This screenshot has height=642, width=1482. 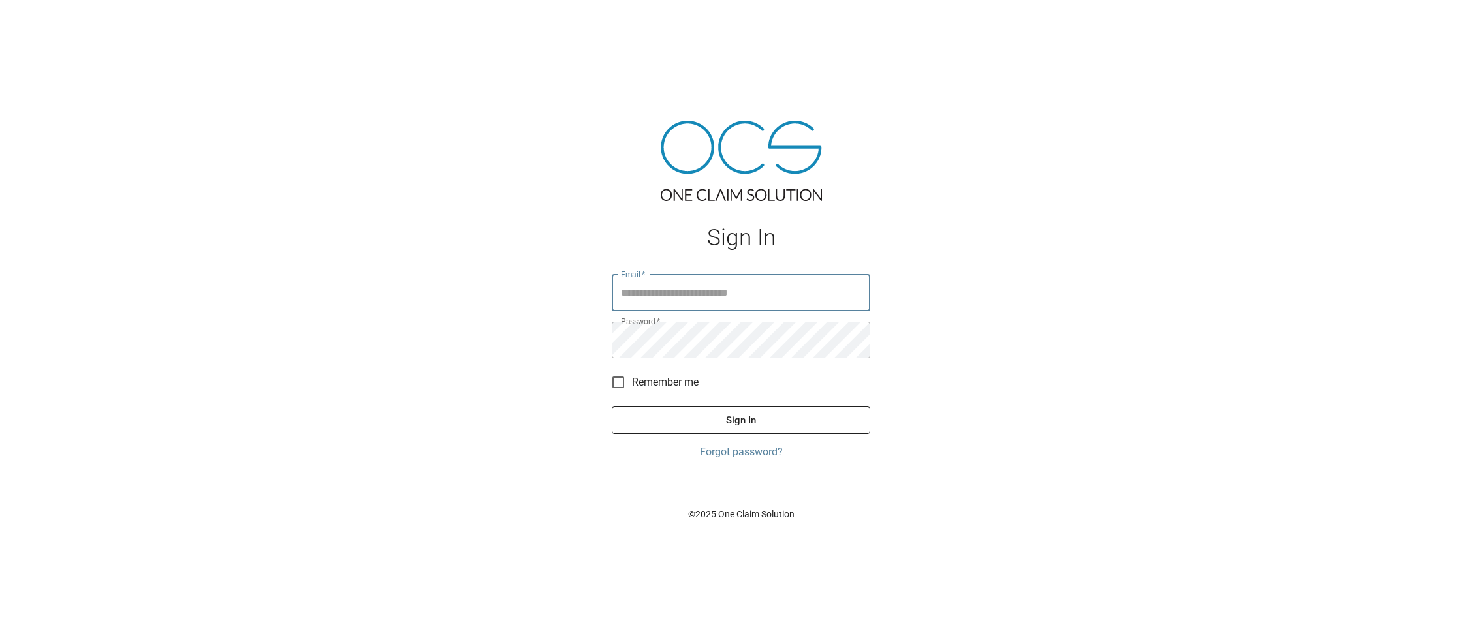 What do you see at coordinates (741, 161) in the screenshot?
I see `img: ocs-logo-tra.png` at bounding box center [741, 161].